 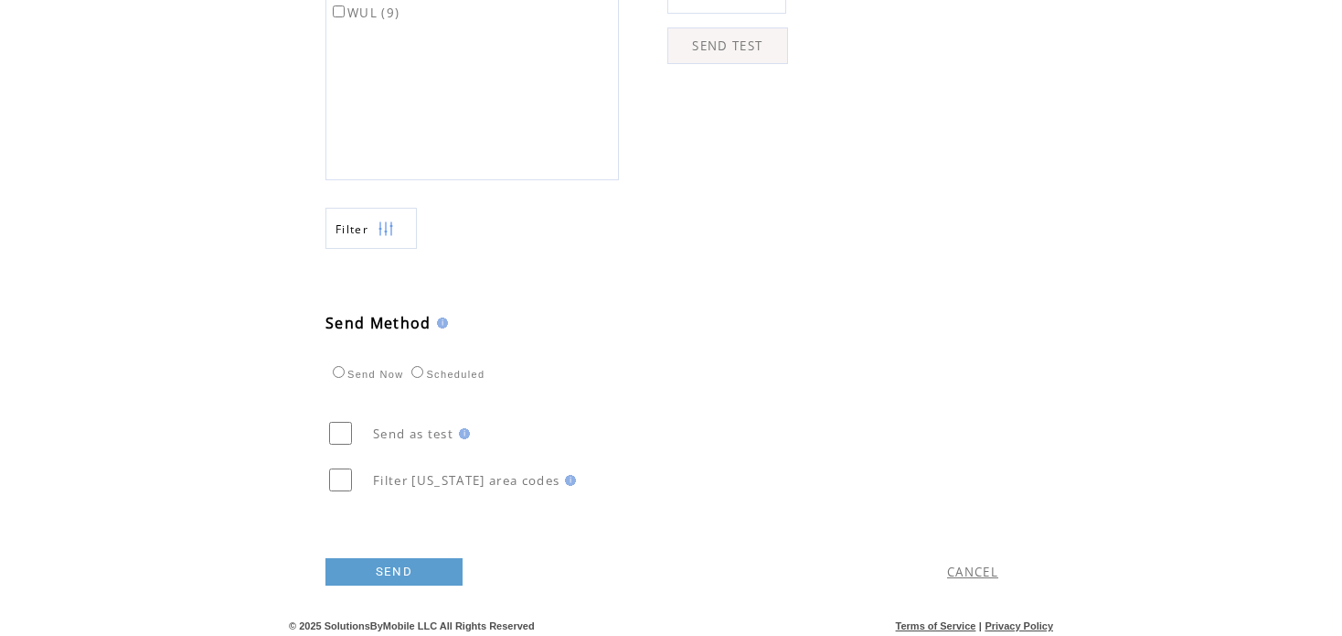 I want to click on input: Scheduled, so click(x=417, y=371).